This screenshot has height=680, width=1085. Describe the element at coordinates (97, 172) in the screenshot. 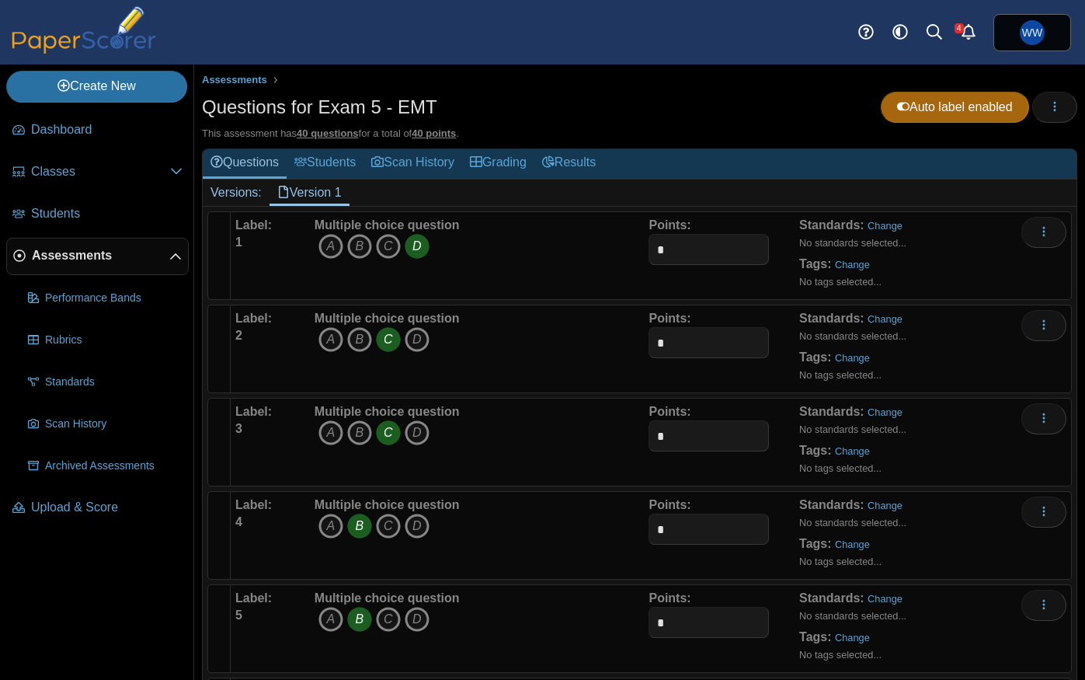

I see `a: Classes` at that location.